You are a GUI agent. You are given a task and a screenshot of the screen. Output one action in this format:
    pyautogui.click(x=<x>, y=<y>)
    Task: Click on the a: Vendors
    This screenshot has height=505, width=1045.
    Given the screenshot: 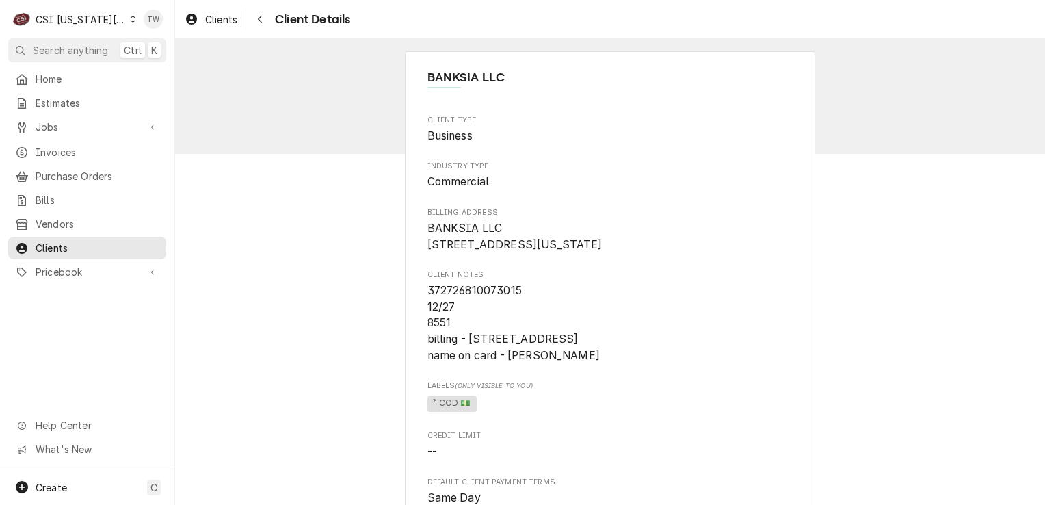 What is the action you would take?
    pyautogui.click(x=87, y=224)
    